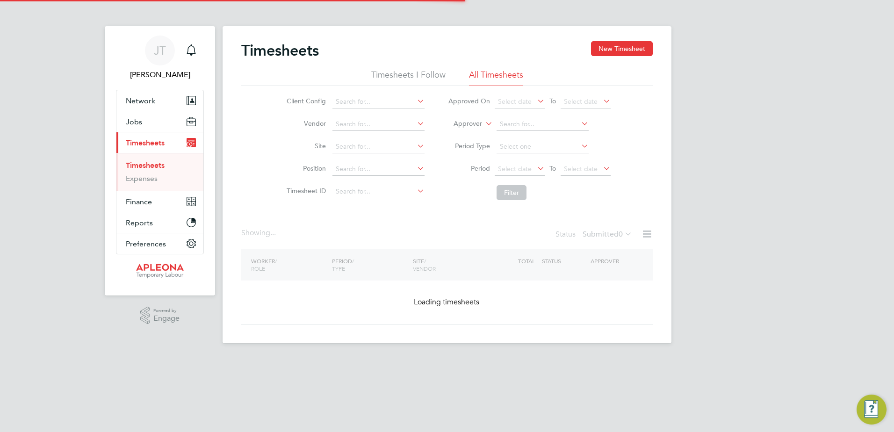  Describe the element at coordinates (512, 193) in the screenshot. I see `button: Filter` at that location.